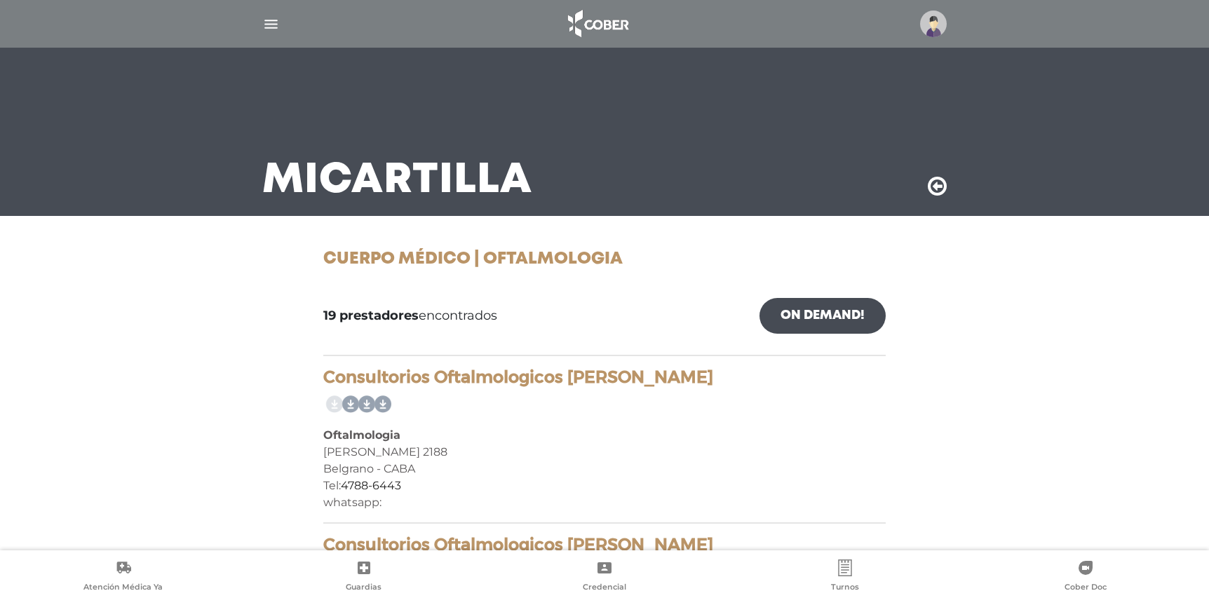 This screenshot has height=598, width=1209. What do you see at coordinates (410, 316) in the screenshot?
I see `span: encontrados` at bounding box center [410, 316].